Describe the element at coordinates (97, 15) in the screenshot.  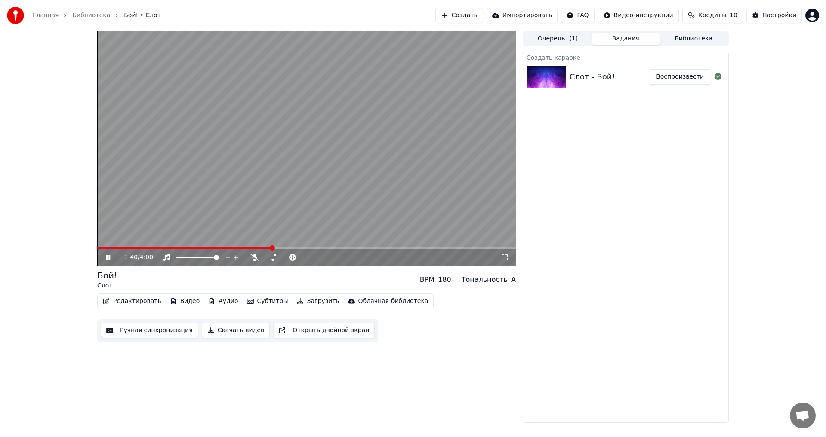
I see `nav: breadcrumb` at that location.